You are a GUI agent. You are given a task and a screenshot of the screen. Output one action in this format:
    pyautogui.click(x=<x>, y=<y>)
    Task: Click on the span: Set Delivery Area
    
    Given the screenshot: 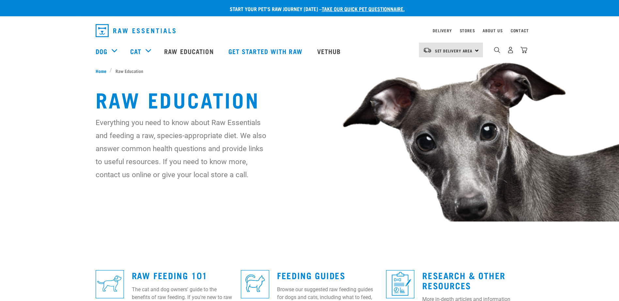 What is the action you would take?
    pyautogui.click(x=454, y=51)
    